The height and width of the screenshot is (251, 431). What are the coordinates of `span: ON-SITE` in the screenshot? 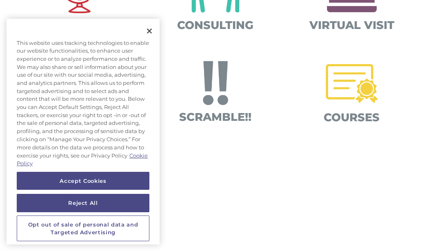 It's located at (79, 25).